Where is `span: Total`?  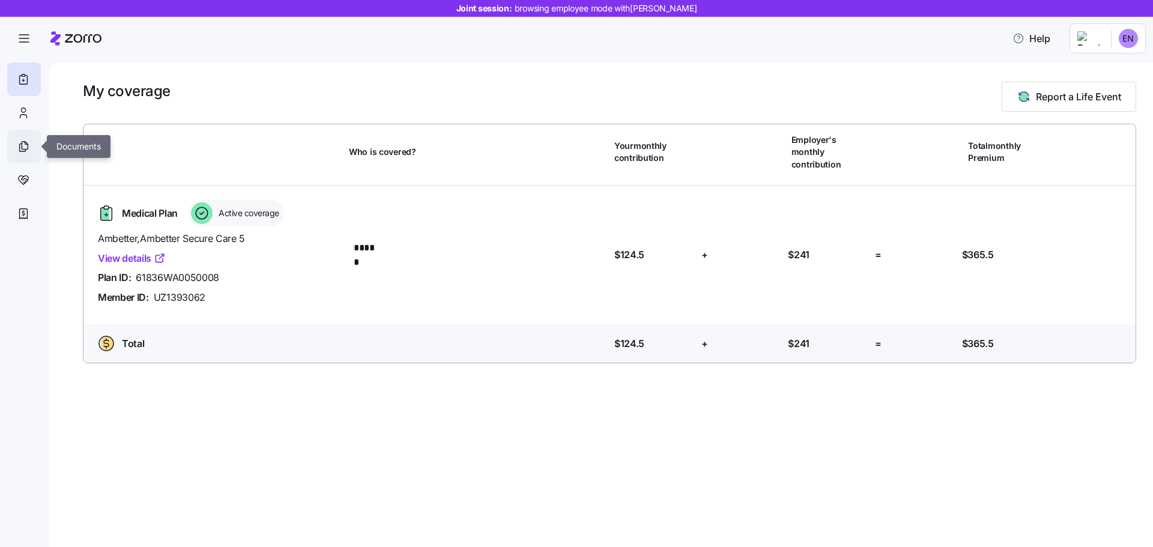
span: Total is located at coordinates (133, 344).